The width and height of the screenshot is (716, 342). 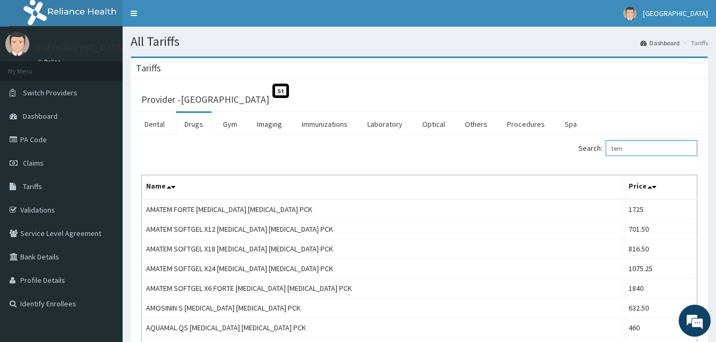 I want to click on span: St, so click(x=280, y=91).